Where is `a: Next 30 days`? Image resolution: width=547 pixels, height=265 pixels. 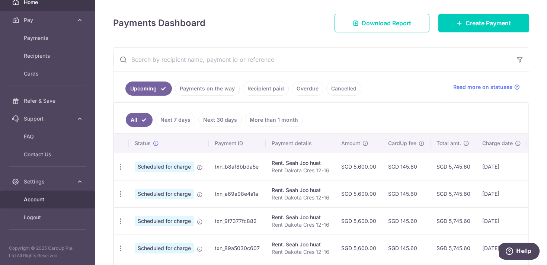
a: Next 30 days is located at coordinates (220, 120).